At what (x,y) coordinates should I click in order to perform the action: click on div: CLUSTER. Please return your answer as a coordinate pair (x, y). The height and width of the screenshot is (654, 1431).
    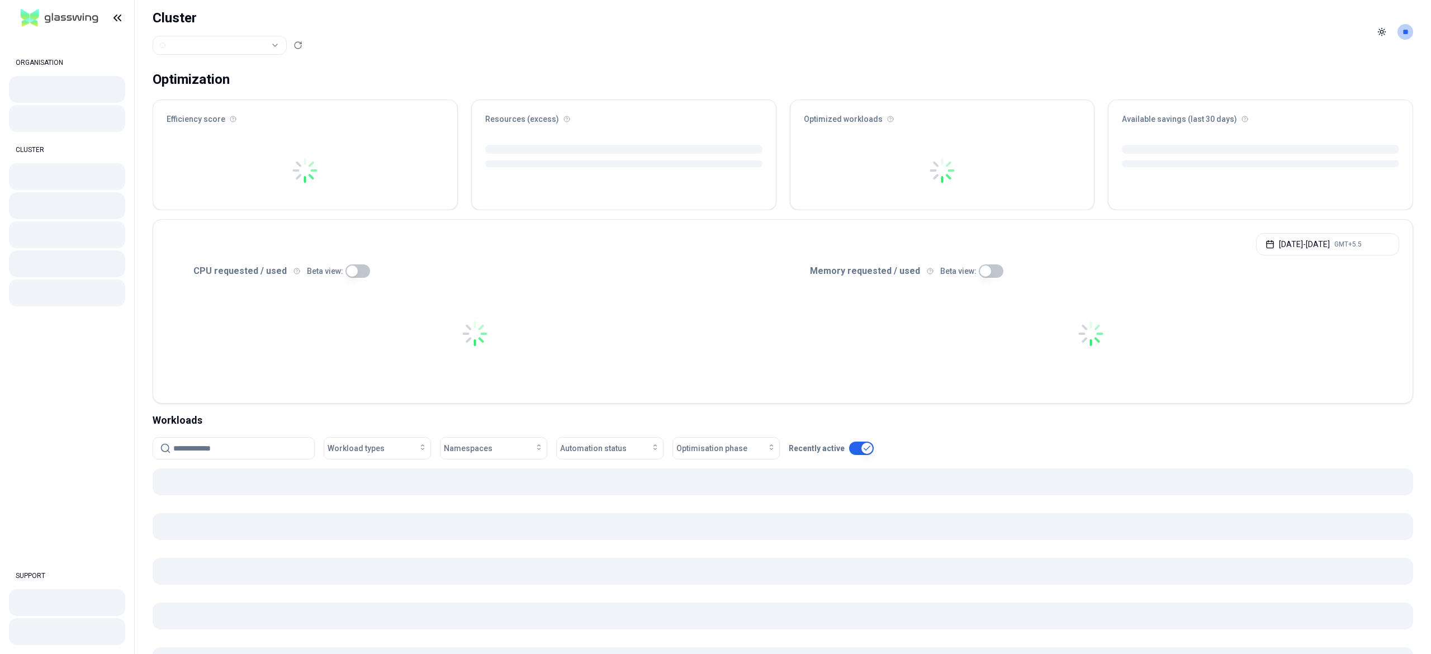
    Looking at the image, I should click on (67, 150).